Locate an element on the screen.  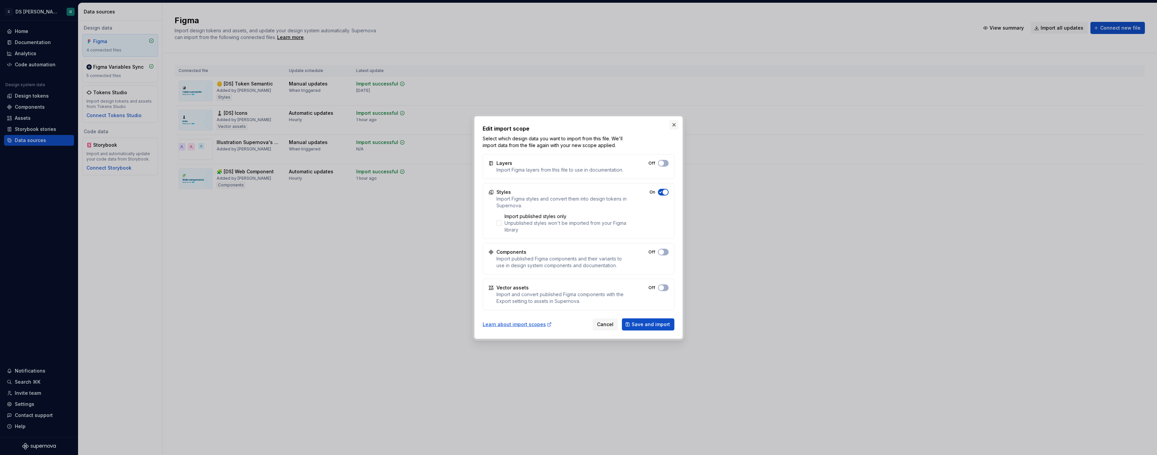
div: Layers is located at coordinates (504, 163).